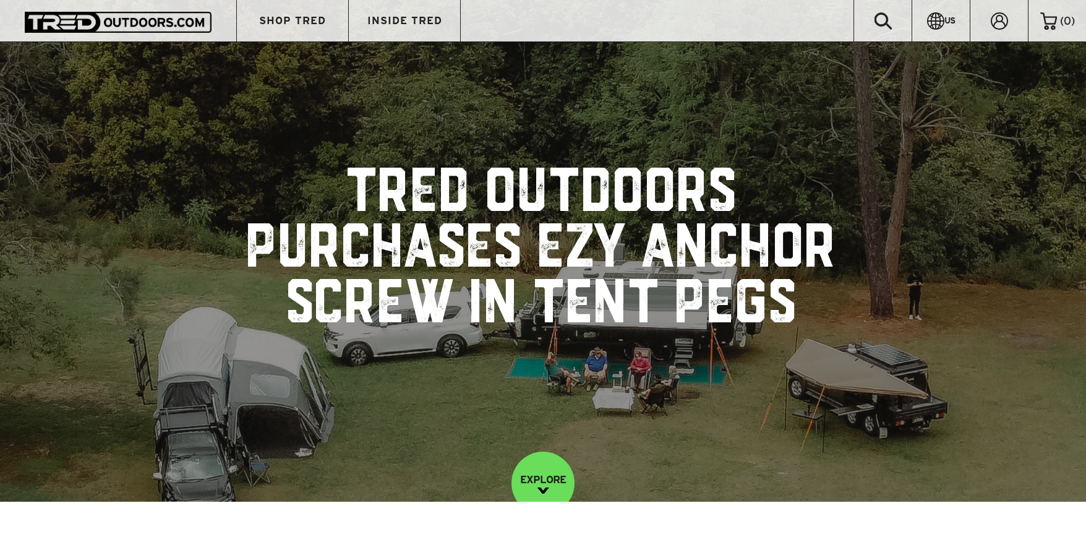 This screenshot has width=1086, height=550. I want to click on span: 0, so click(1068, 20).